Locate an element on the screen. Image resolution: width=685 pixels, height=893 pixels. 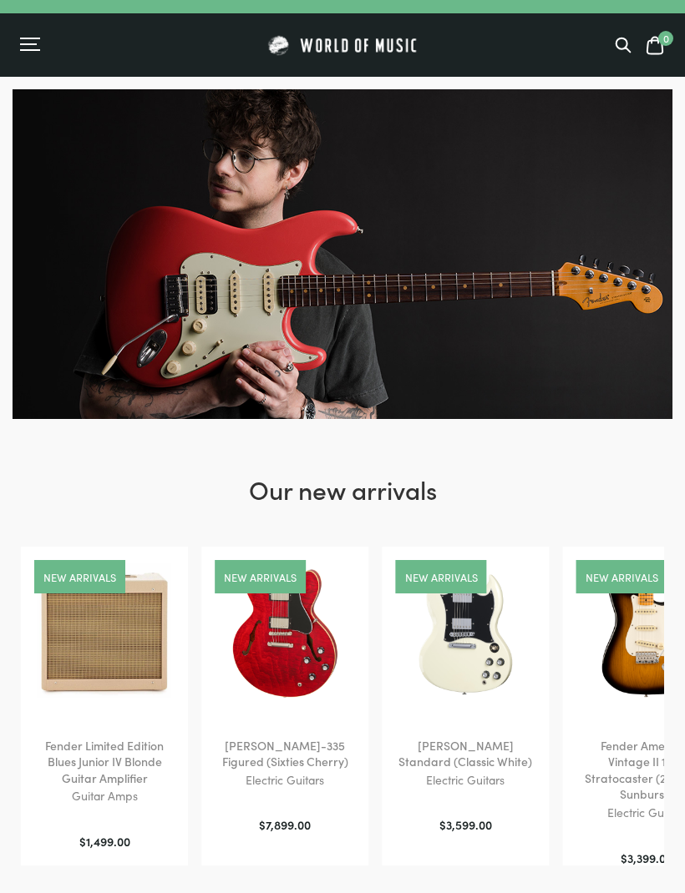
img: Fender Blues Junior IV Blonde front view is located at coordinates (104, 630).